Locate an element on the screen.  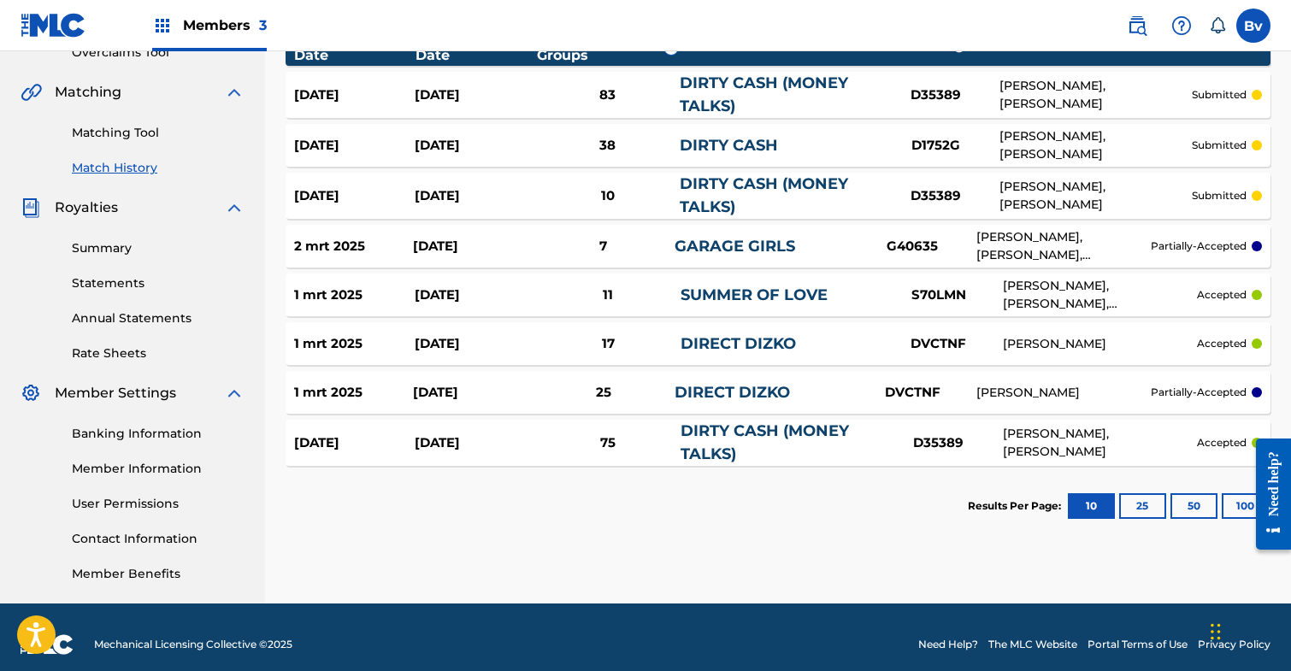
p: Results Per Page: is located at coordinates (1017, 506).